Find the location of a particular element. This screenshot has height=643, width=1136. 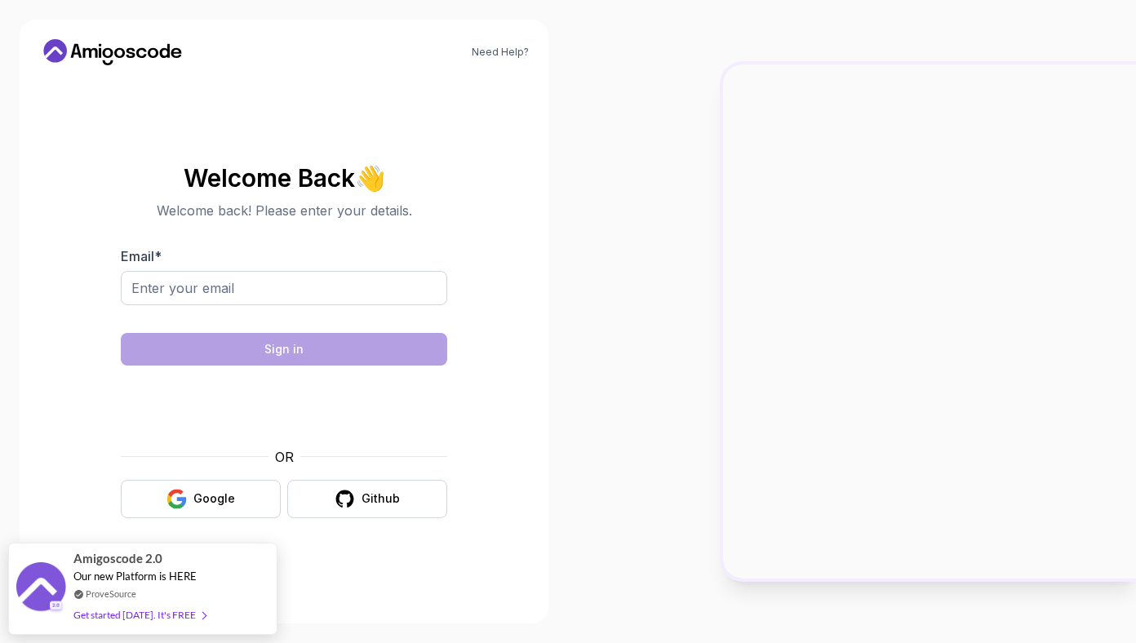

img: Amigoscode Dashboard is located at coordinates (930, 322).